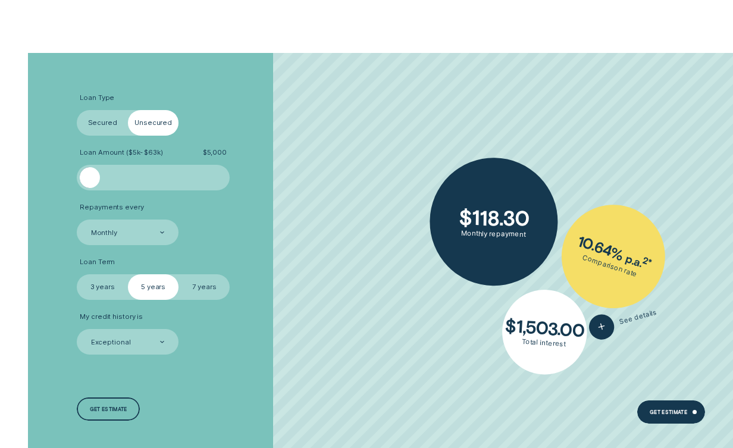 The height and width of the screenshot is (448, 733). Describe the element at coordinates (102, 287) in the screenshot. I see `label: 3 years` at that location.